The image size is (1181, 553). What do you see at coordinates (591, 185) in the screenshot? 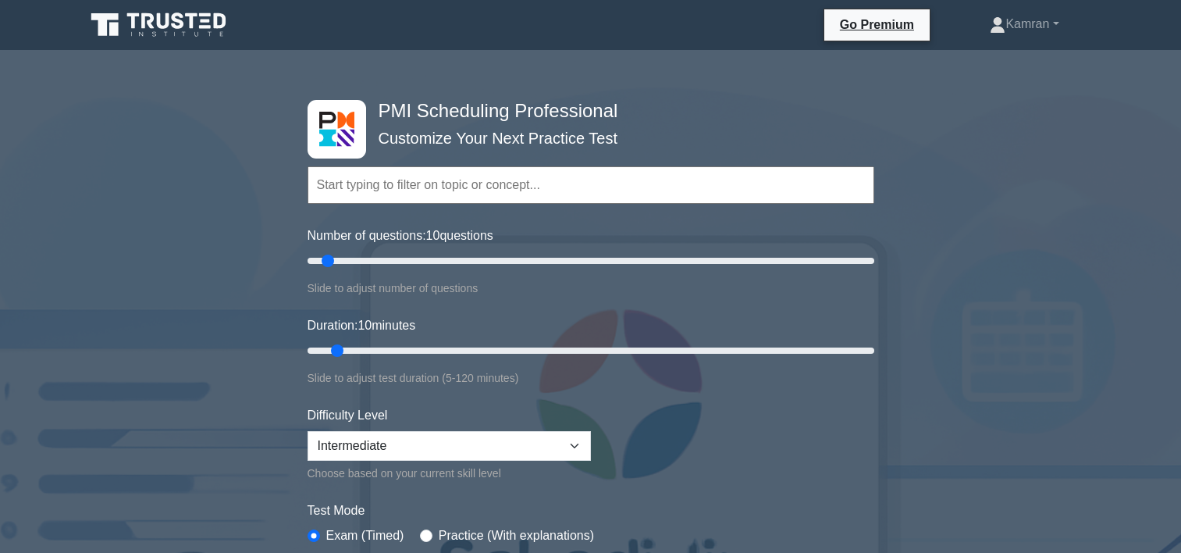
I see `input: Start typing to filter on topic or concept...` at bounding box center [591, 185].